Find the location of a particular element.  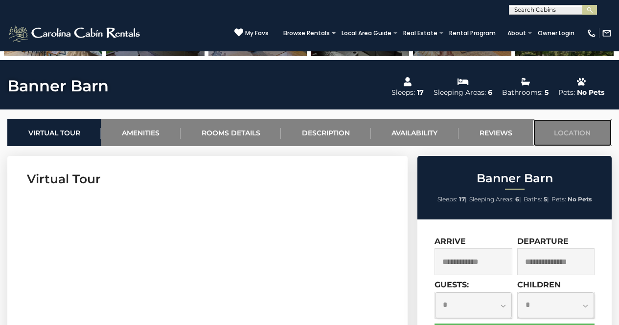

strong: No Pets is located at coordinates (579, 199).